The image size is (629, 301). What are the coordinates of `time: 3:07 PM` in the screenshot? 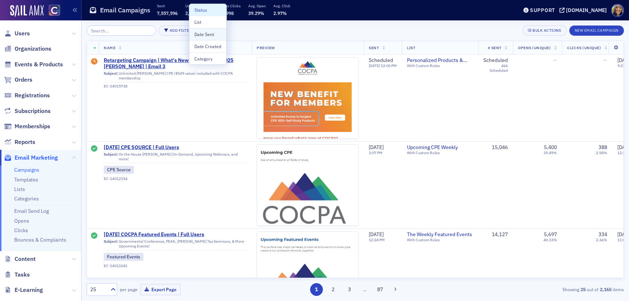 It's located at (376, 153).